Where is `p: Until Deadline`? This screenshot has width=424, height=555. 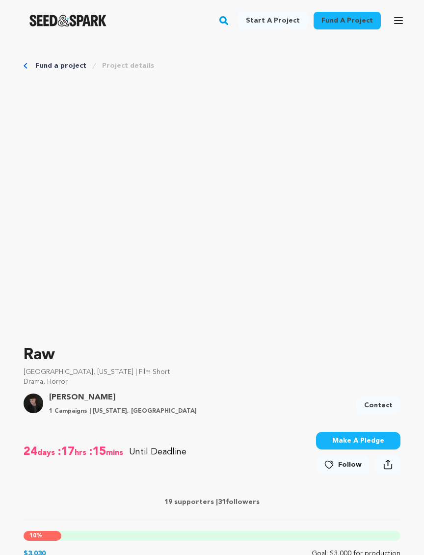
p: Until Deadline is located at coordinates (158, 452).